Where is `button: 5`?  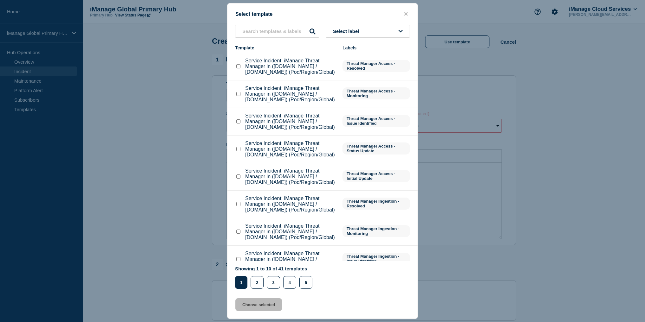 button: 5 is located at coordinates (306, 282).